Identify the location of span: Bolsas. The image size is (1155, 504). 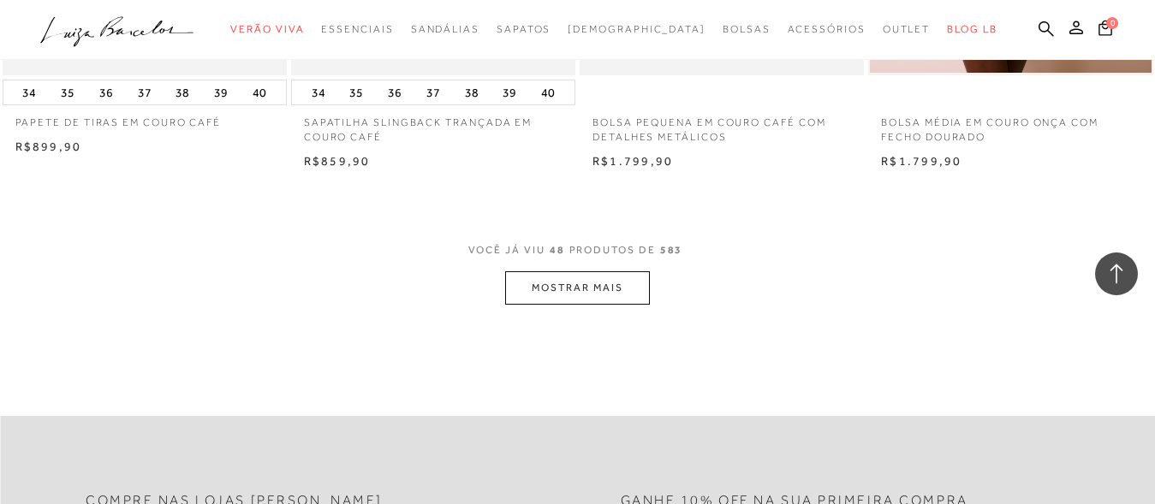
(747, 29).